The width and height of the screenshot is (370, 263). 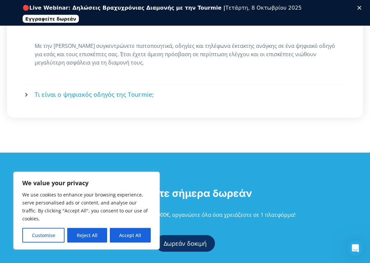 What do you see at coordinates (185, 215) in the screenshot?
I see `span: Μην ρισκάρετε πρόστιμα έως 20.000€, οργανώστε όλα όσα χρειάζεστε σε 1 πλατφόρμα!` at bounding box center [185, 215].